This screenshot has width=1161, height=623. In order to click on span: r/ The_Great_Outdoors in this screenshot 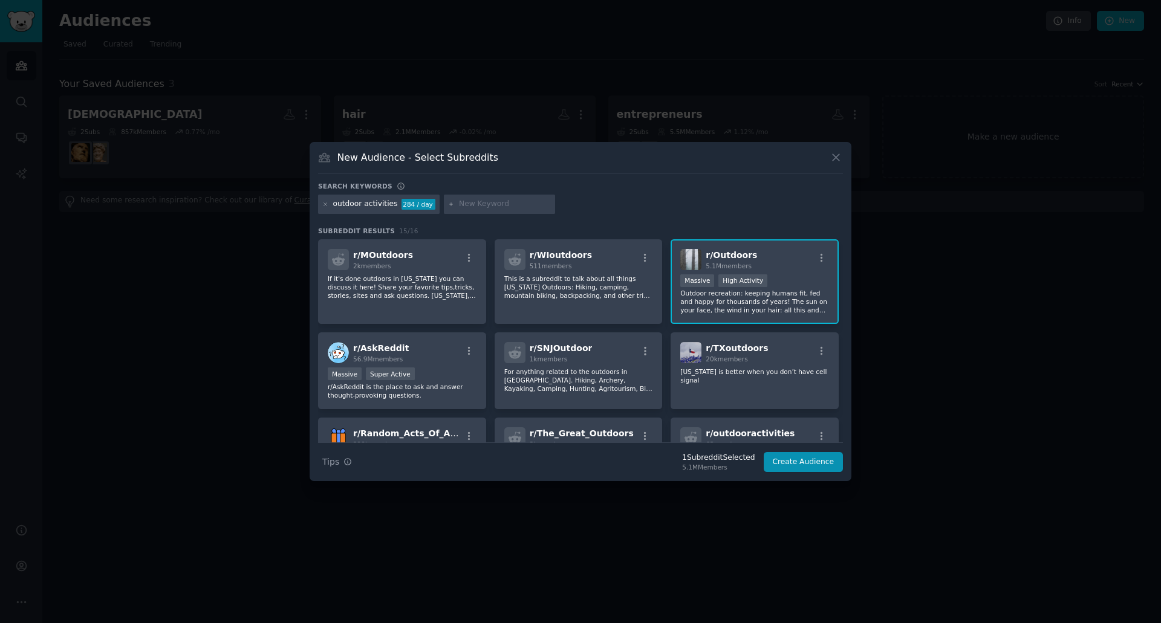, I will do `click(582, 434)`.